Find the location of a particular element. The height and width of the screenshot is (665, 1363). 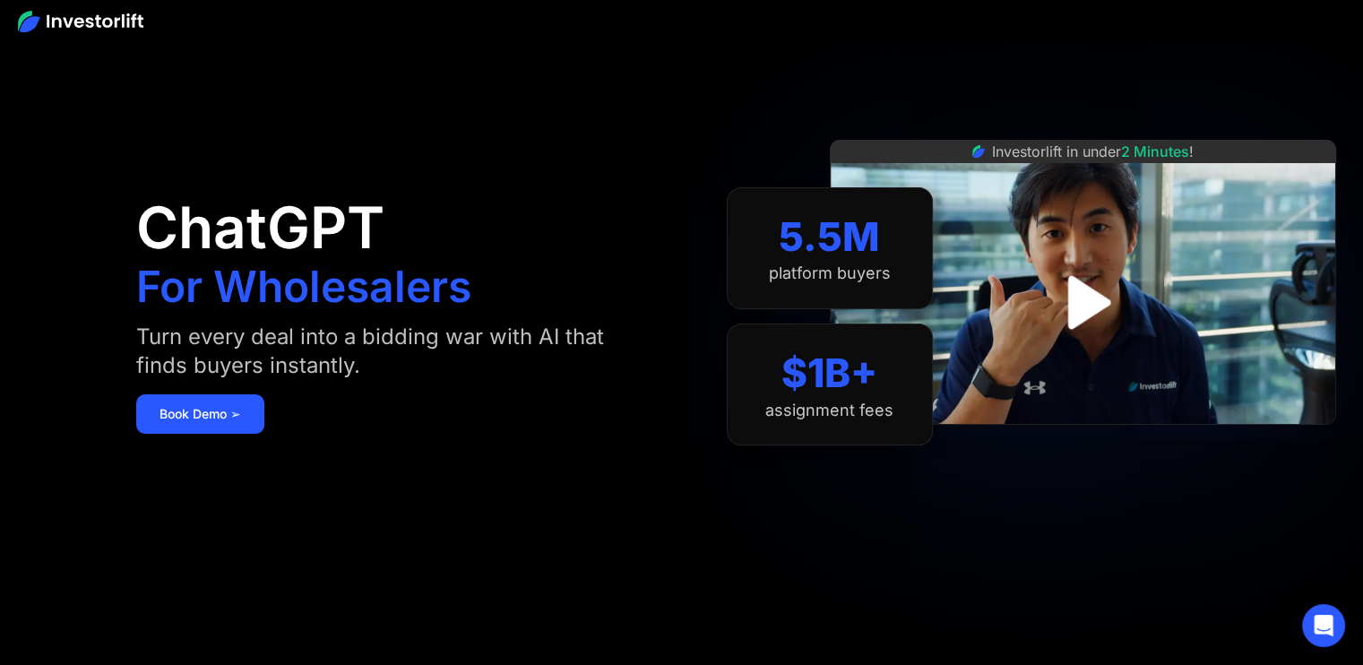

div: Turn every deal into a bidding war with AI that finds buyers instantly. is located at coordinates (382, 351).